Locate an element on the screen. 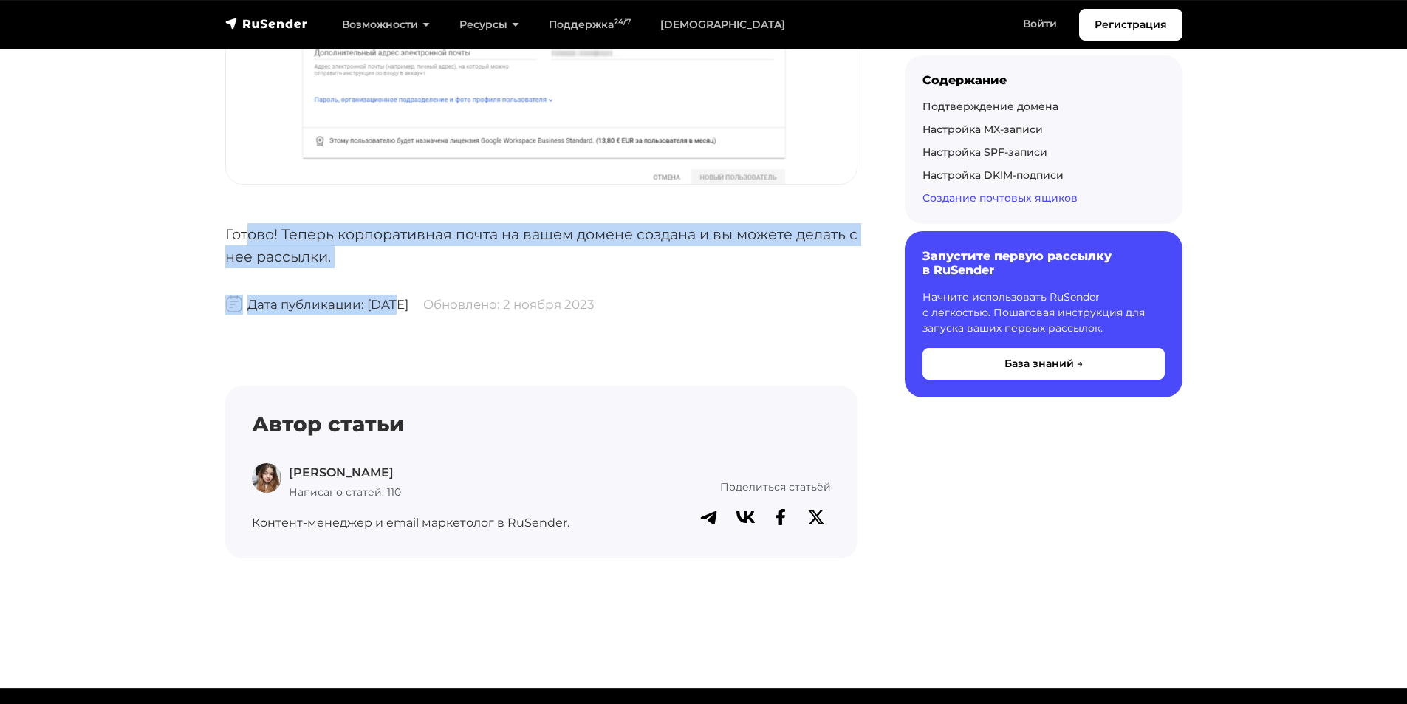 This screenshot has width=1407, height=704. img: Дата публикации is located at coordinates (234, 304).